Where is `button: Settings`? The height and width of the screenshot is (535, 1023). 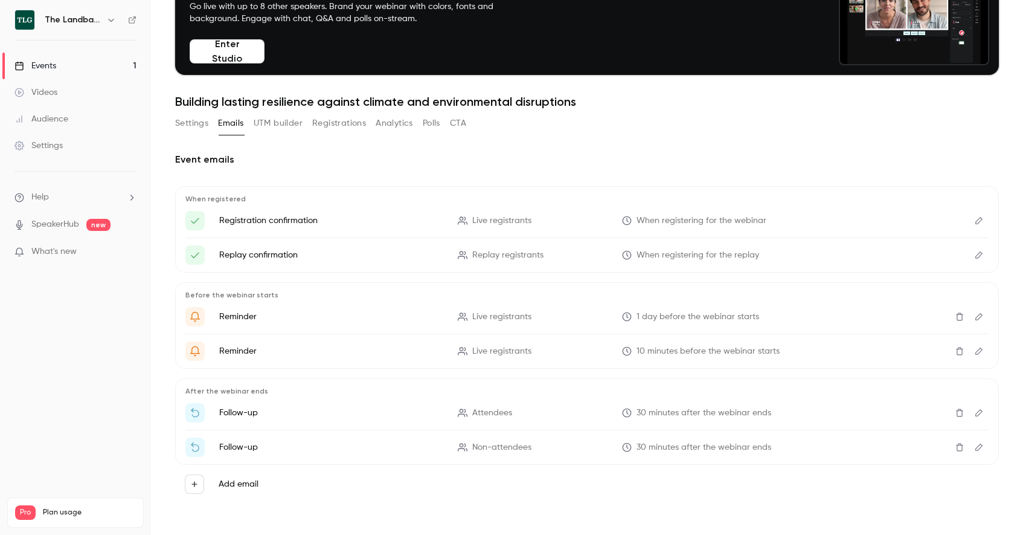 button: Settings is located at coordinates (192, 123).